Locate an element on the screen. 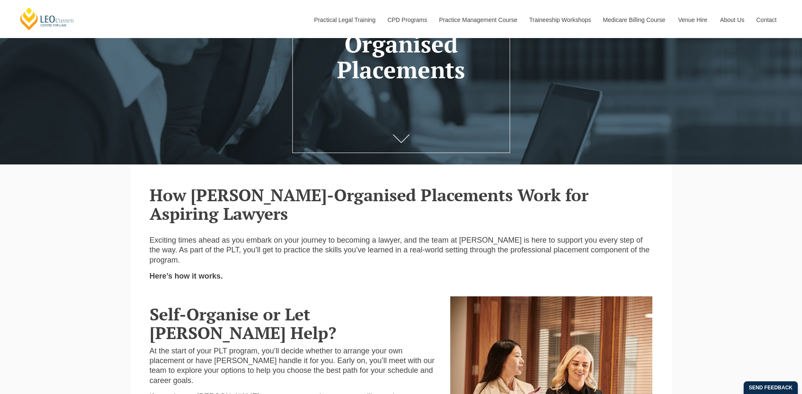  a: CPD Programs is located at coordinates (407, 20).